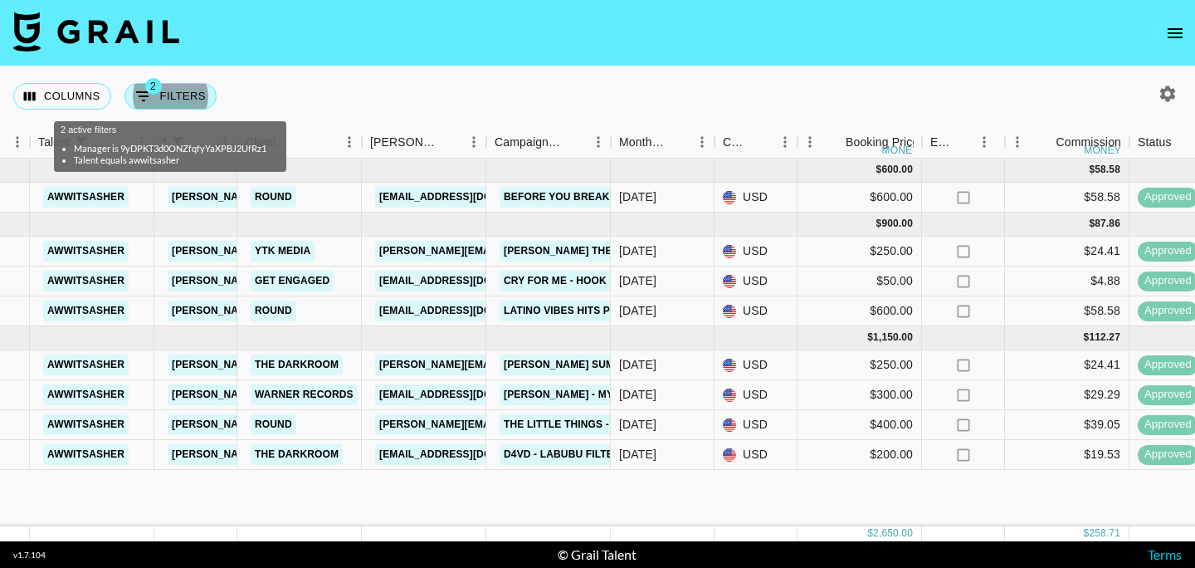 The width and height of the screenshot is (1195, 568). What do you see at coordinates (1105, 533) in the screenshot?
I see `div: 258.71` at bounding box center [1105, 533].